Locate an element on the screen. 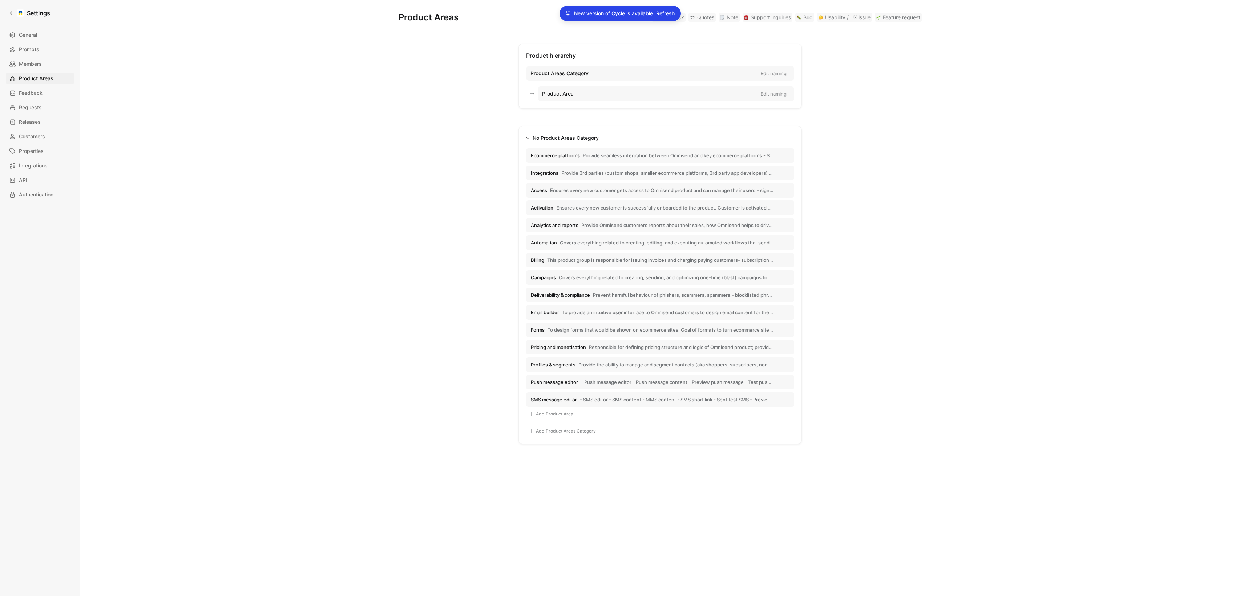 The height and width of the screenshot is (596, 1240). a: API is located at coordinates (40, 180).